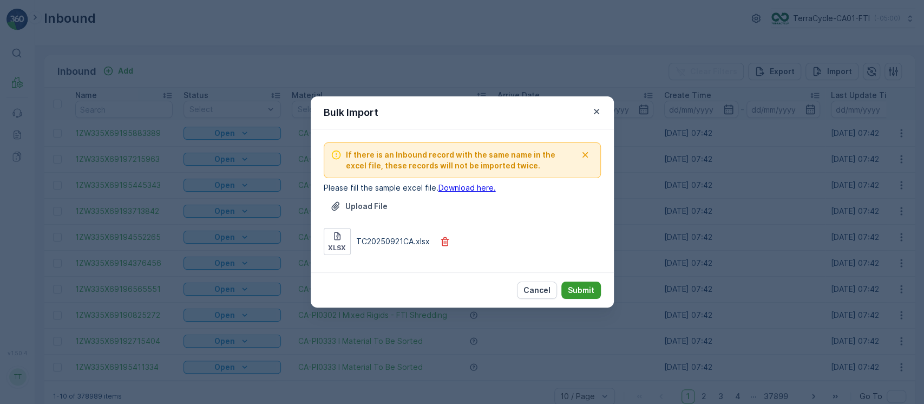 This screenshot has height=404, width=924. Describe the element at coordinates (537, 290) in the screenshot. I see `button: Cancel` at that location.